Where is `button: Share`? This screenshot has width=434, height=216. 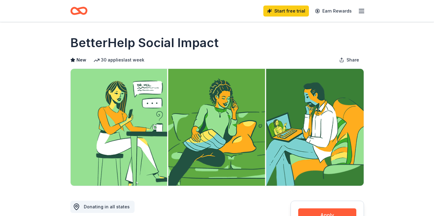
button: Share is located at coordinates (349, 60).